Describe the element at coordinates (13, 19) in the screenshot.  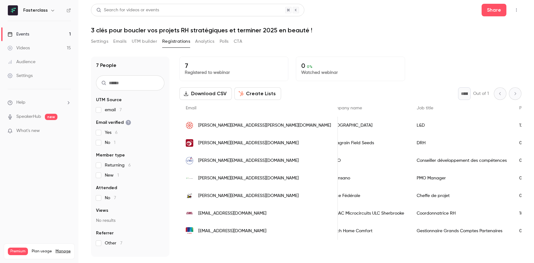
I see `img: website_grey.svg` at that location.